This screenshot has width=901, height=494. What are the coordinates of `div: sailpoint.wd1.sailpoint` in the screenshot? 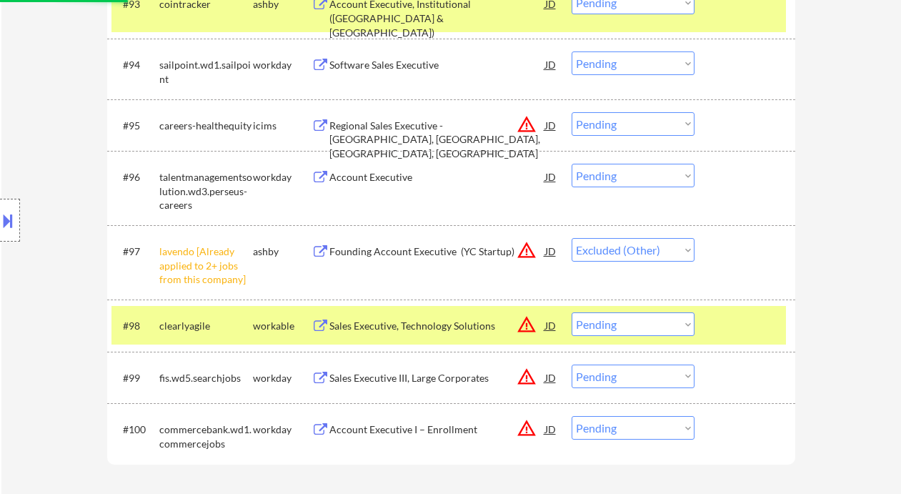 It's located at (206, 71).